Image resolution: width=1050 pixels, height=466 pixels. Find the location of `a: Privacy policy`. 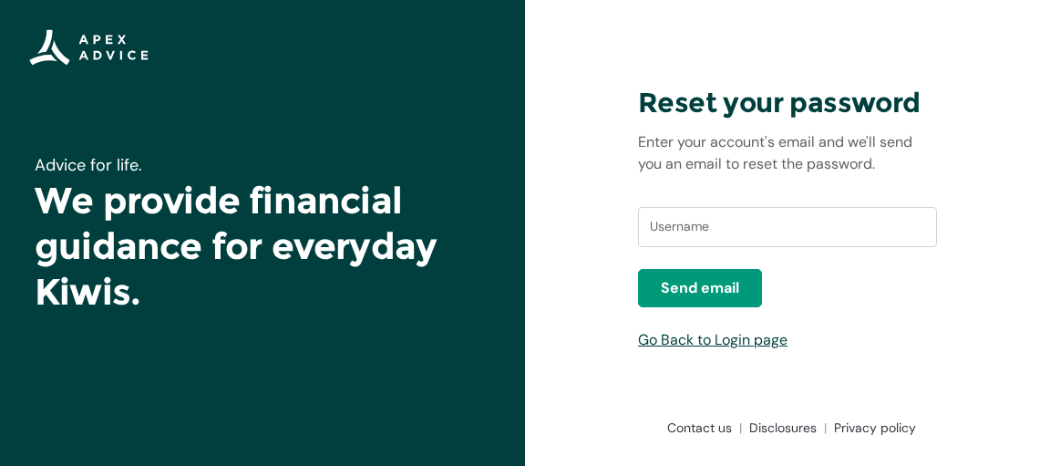

a: Privacy policy is located at coordinates (871, 427).